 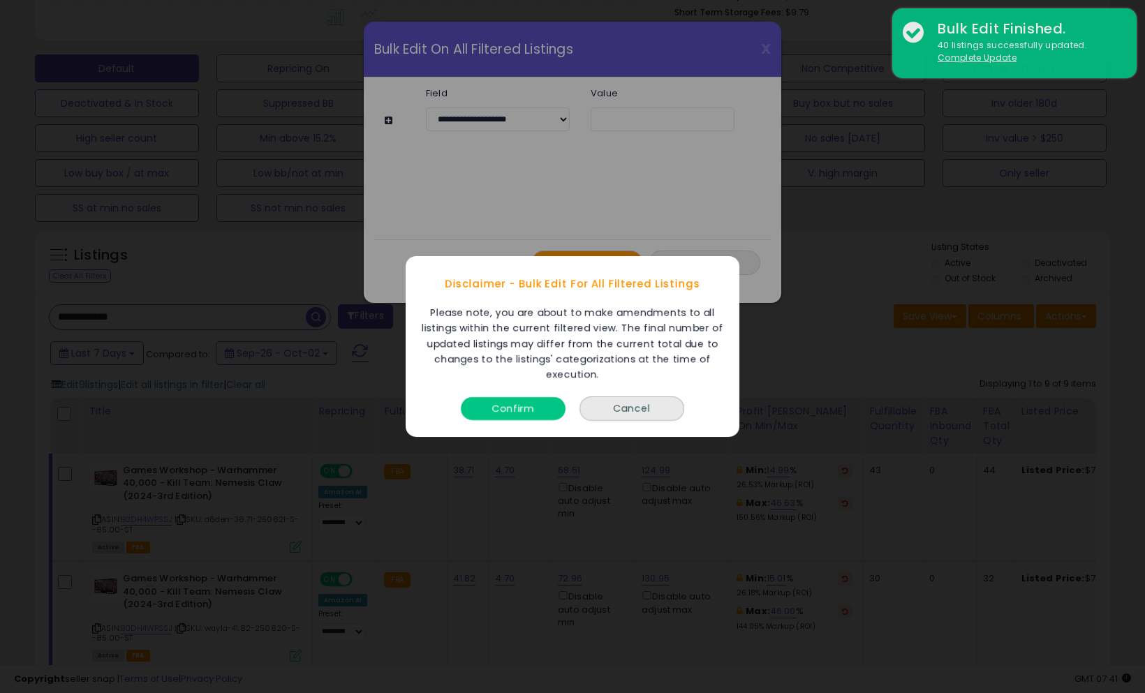 What do you see at coordinates (573, 344) in the screenshot?
I see `div: Please note, you are about to make amendments to all listings within the current filtered view. T...` at bounding box center [573, 344].